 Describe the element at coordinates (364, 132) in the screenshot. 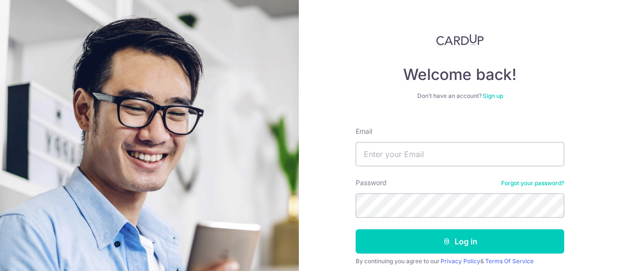

I see `label: Email` at that location.